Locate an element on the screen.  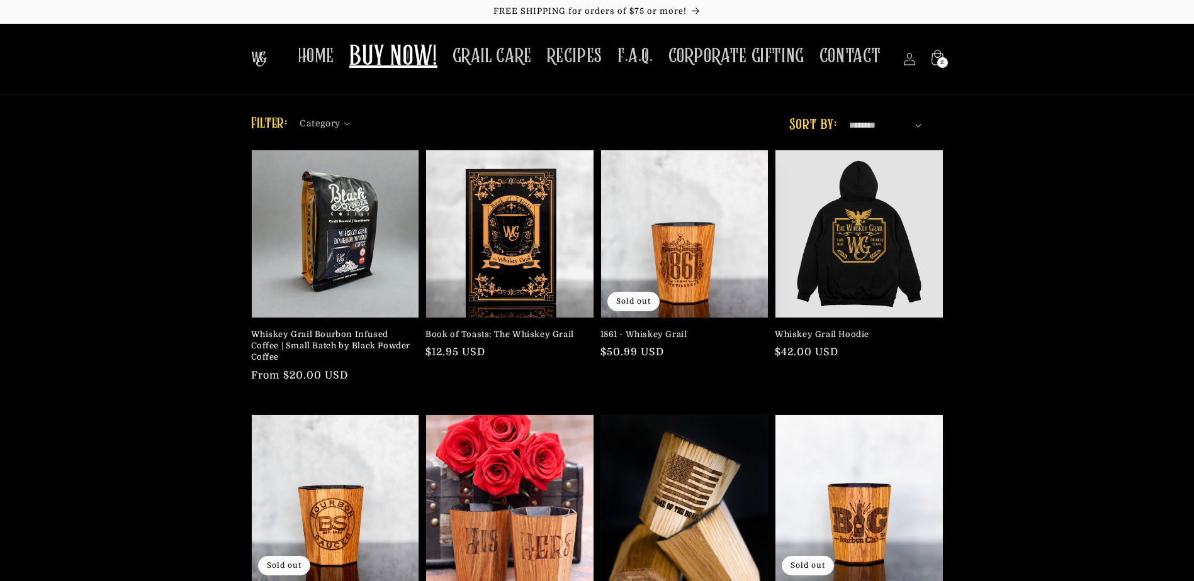
h2: Filter: is located at coordinates (269, 124).